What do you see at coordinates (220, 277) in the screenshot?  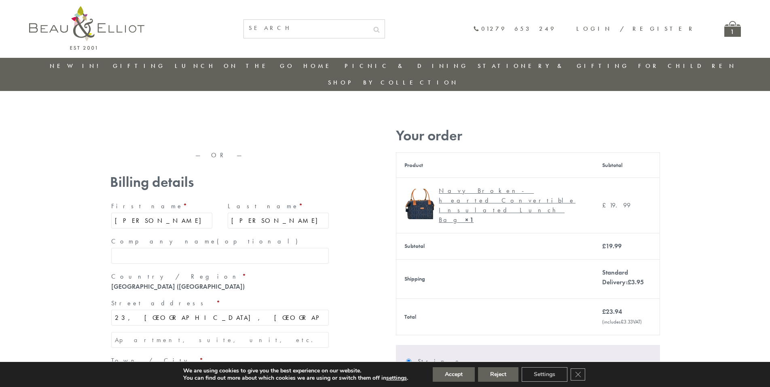 I see `label: Country / Region` at bounding box center [220, 277].